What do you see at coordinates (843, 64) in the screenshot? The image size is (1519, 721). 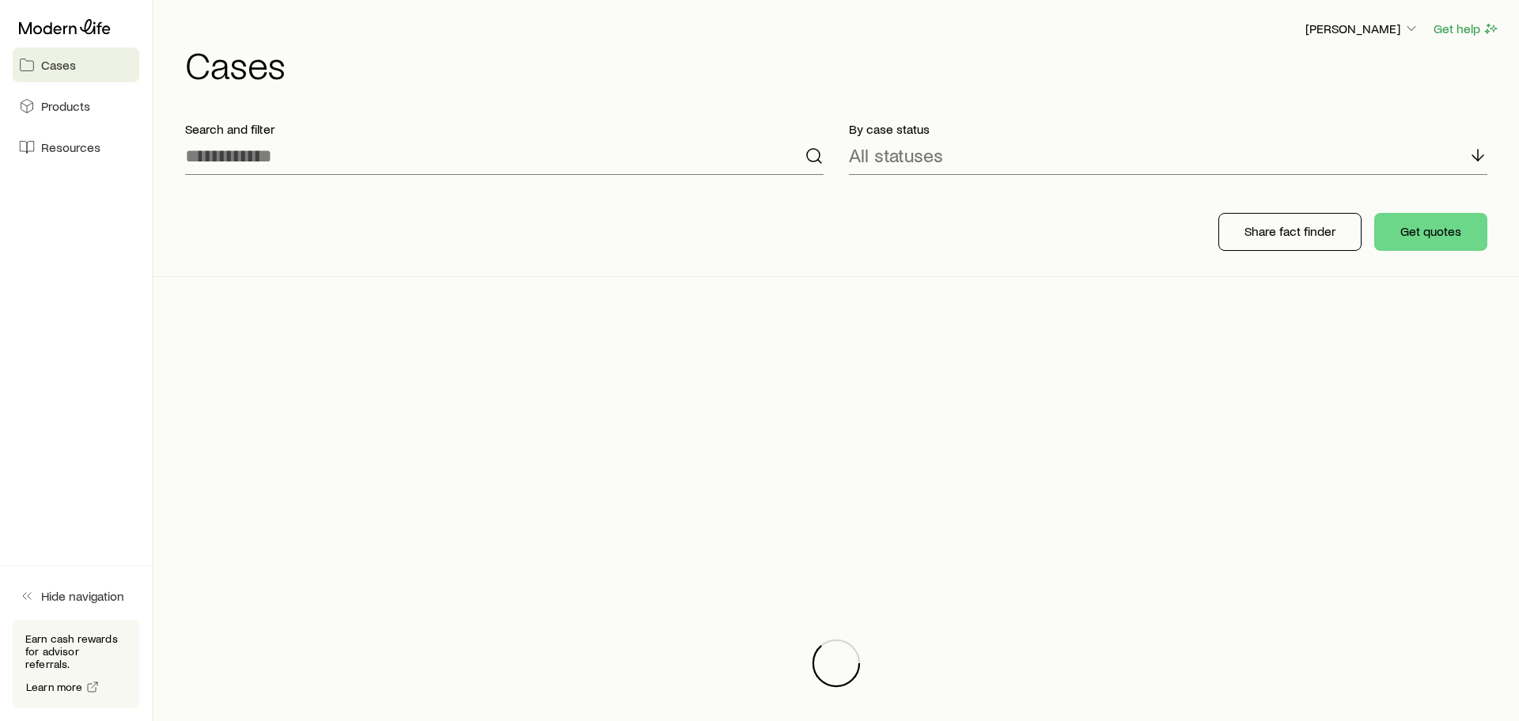 I see `h1: Cases` at bounding box center [843, 64].